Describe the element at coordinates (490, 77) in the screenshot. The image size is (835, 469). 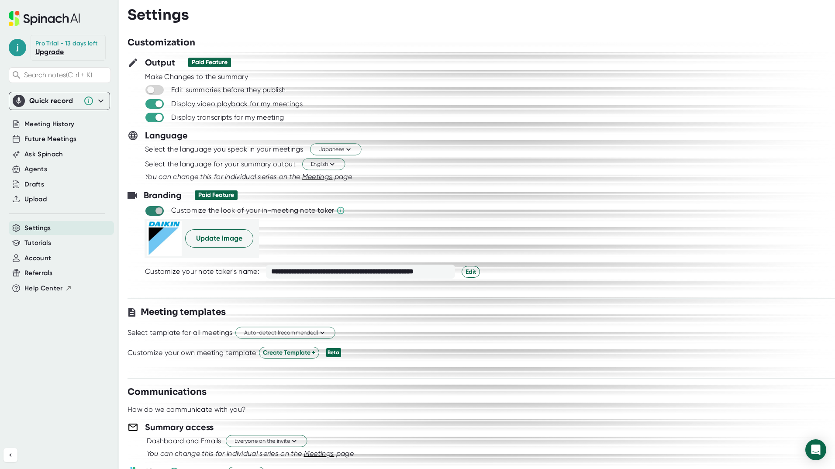
I see `div: Make Changes to the summary` at that location.